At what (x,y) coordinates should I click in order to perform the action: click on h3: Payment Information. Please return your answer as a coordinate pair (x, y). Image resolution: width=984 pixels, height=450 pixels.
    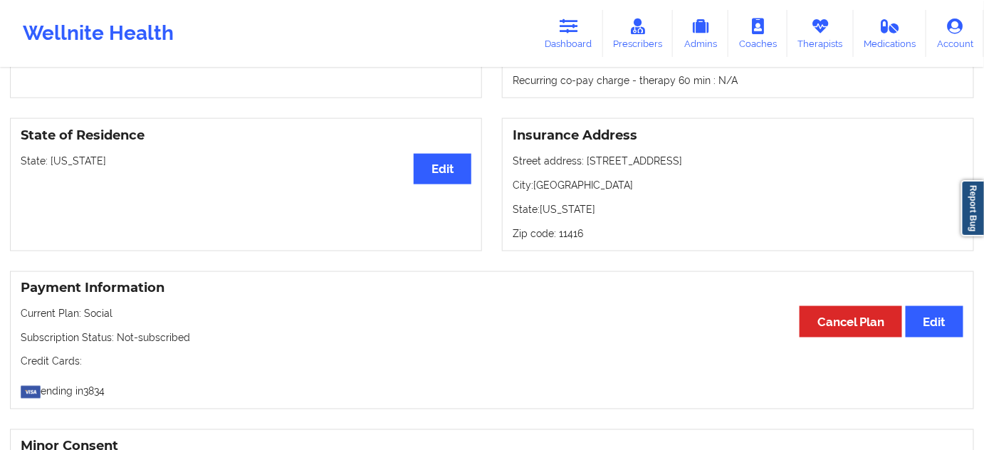
    Looking at the image, I should click on (492, 288).